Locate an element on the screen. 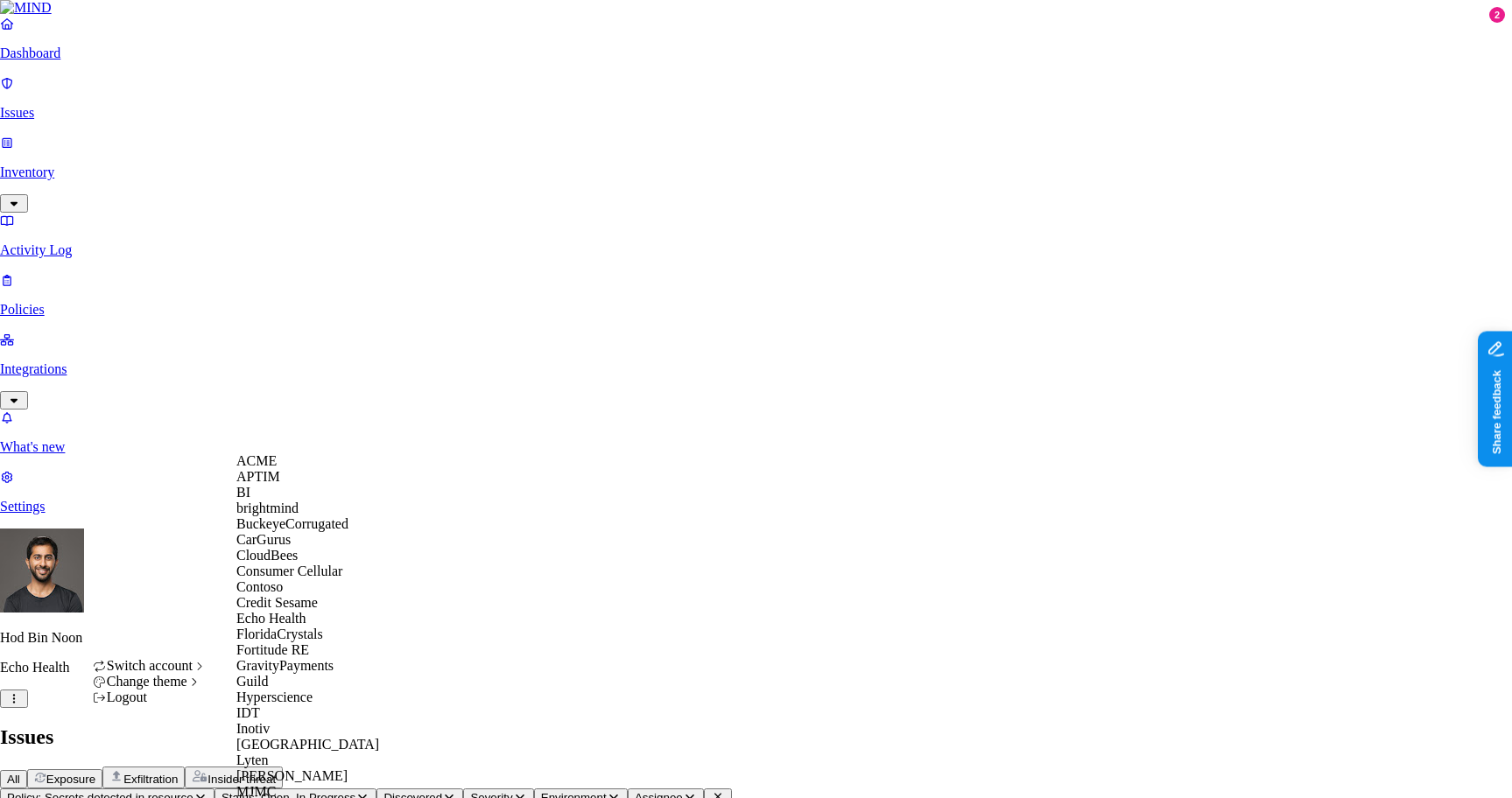 The height and width of the screenshot is (798, 1512). span: IDT is located at coordinates (248, 712).